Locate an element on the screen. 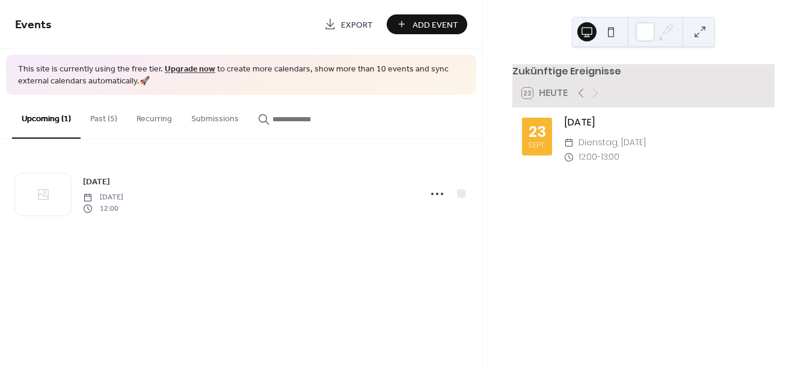  button: Upcoming (1) is located at coordinates (46, 117).